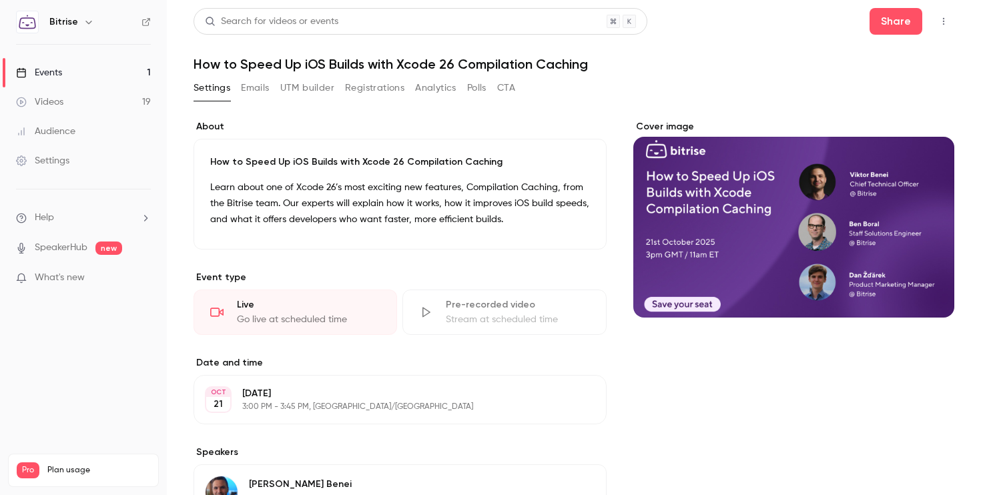 This screenshot has width=981, height=495. Describe the element at coordinates (504, 312) in the screenshot. I see `div: Pre-recorded videoStream at scheduled time` at that location.